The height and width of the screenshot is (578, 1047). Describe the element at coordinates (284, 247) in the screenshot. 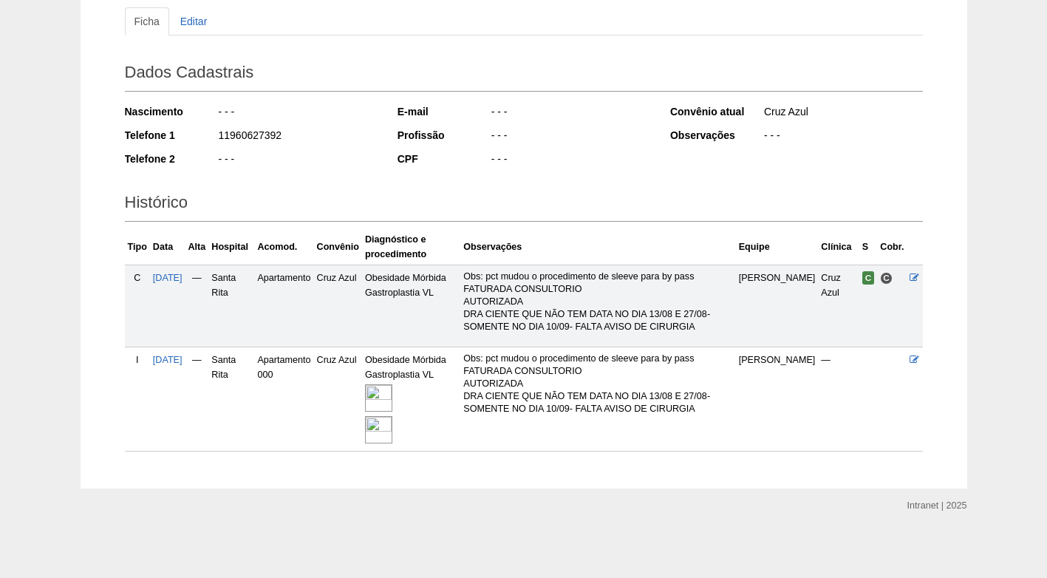

I see `th: Acomod.` at that location.